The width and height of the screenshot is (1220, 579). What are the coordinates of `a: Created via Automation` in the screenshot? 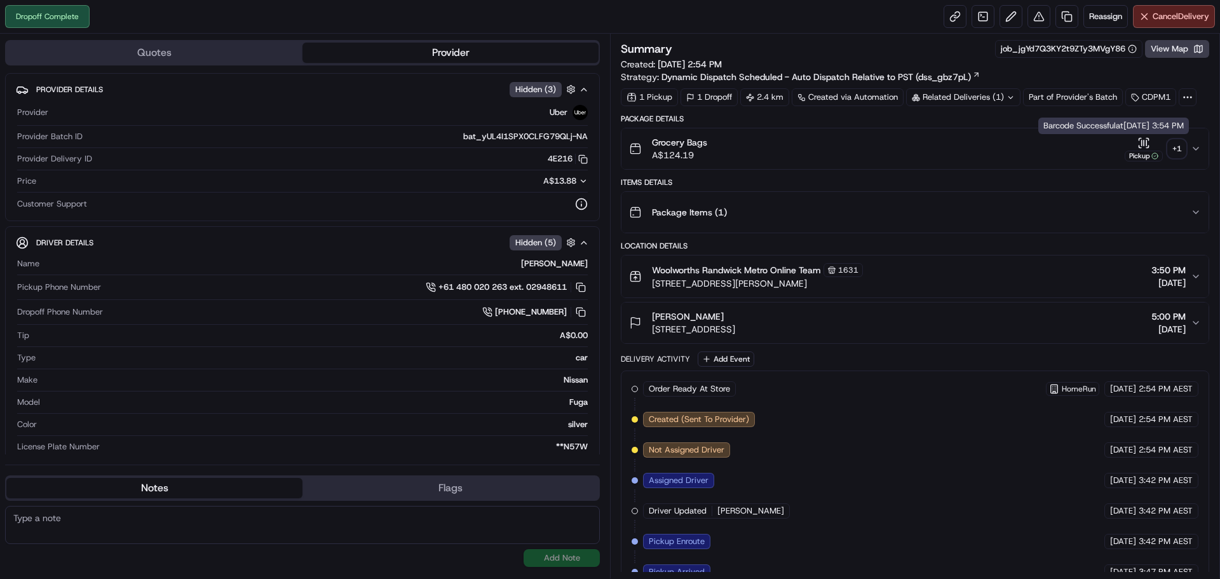 It's located at (848, 97).